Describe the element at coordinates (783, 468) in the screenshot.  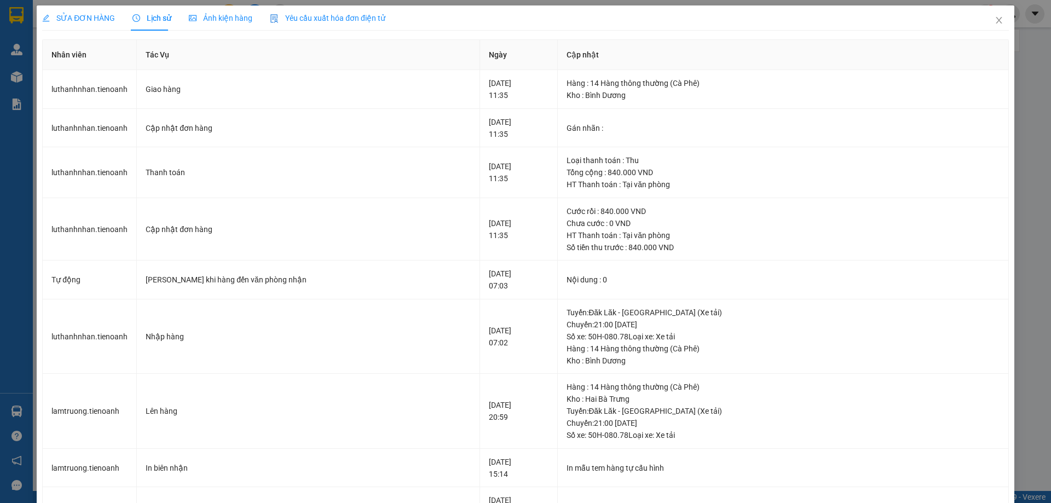
I see `div: In mẫu tem hàng tự cấu hình` at that location.